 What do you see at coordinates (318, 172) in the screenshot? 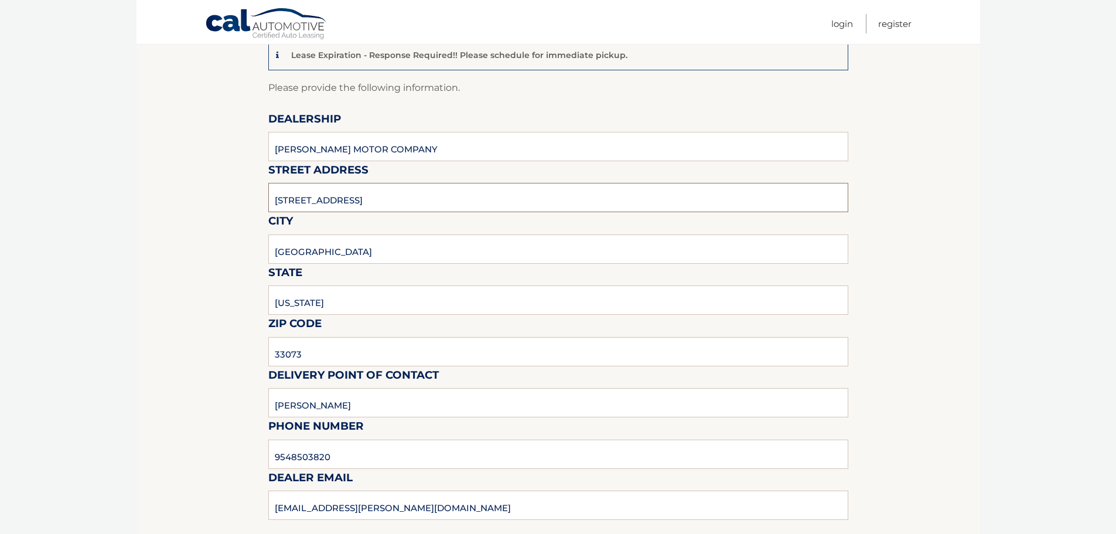
I see `label: Street Address` at bounding box center [318, 172].